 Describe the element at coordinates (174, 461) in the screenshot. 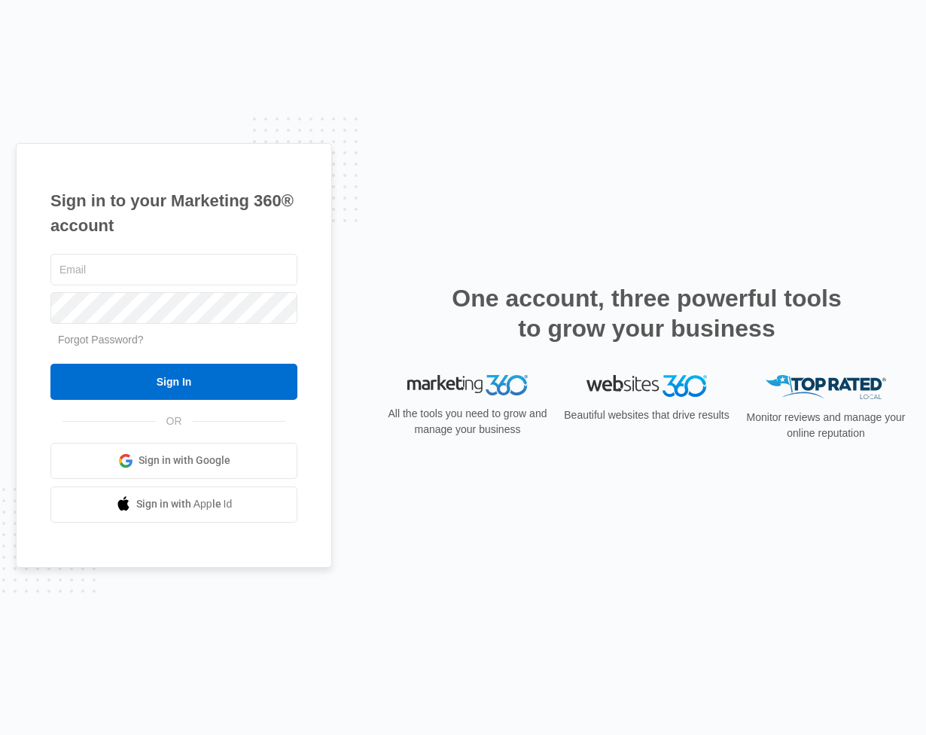

I see `a: Sign in with Google` at that location.